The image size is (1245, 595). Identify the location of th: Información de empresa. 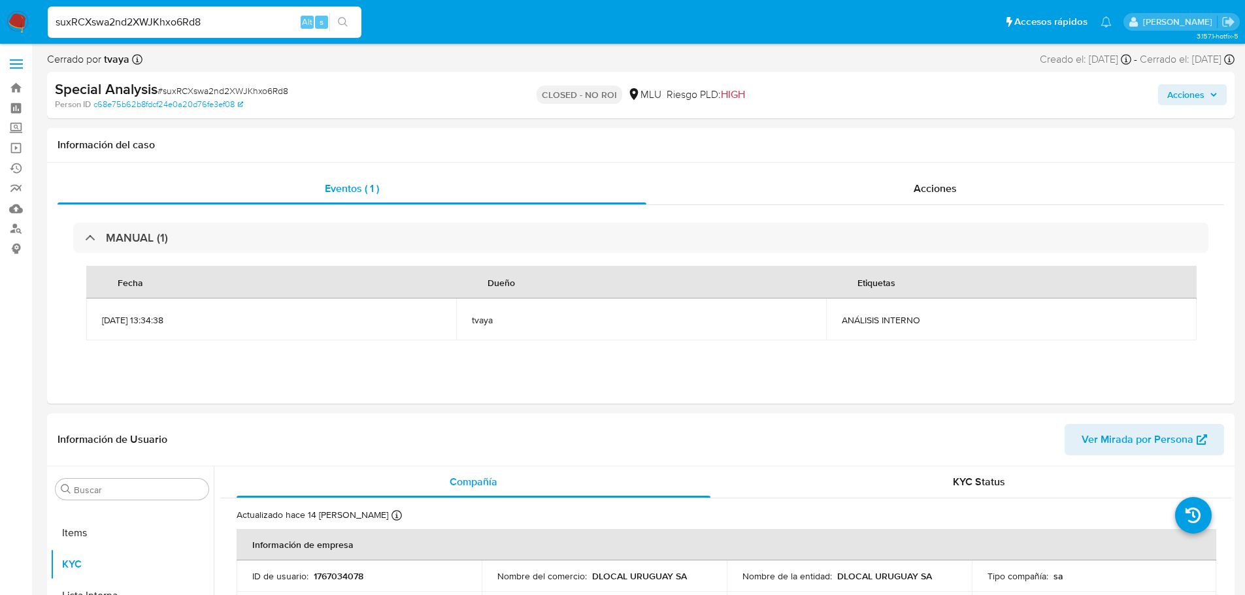
(726, 545).